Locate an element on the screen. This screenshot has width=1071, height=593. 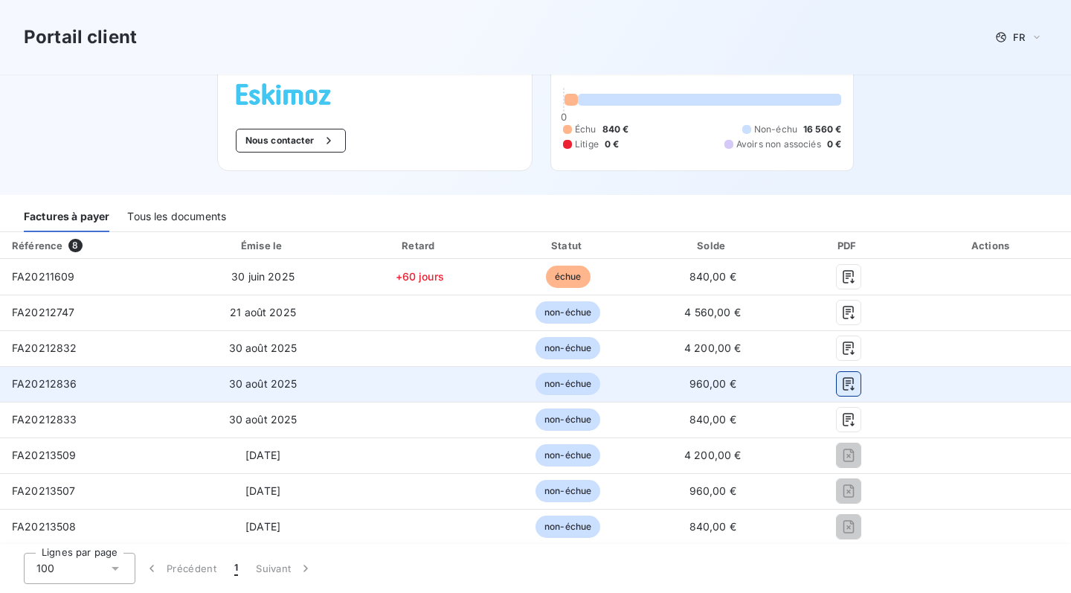
button: Précédent is located at coordinates (180, 568).